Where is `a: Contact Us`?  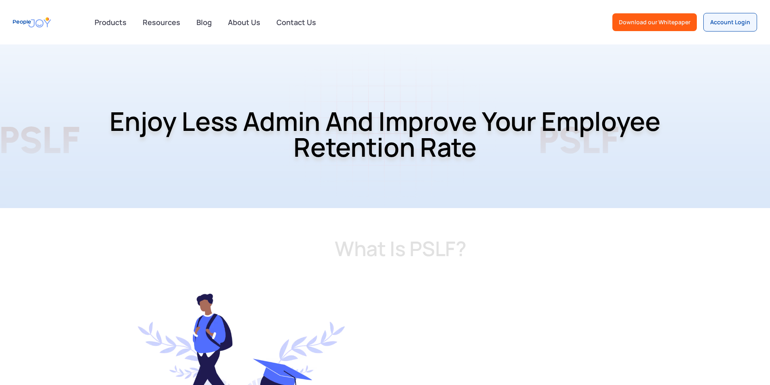
a: Contact Us is located at coordinates (296, 22).